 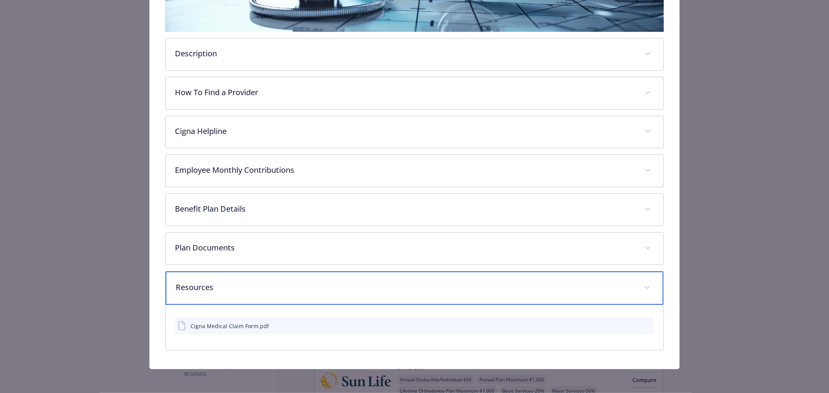 I want to click on div: Employee Monthly Contributions, so click(x=414, y=171).